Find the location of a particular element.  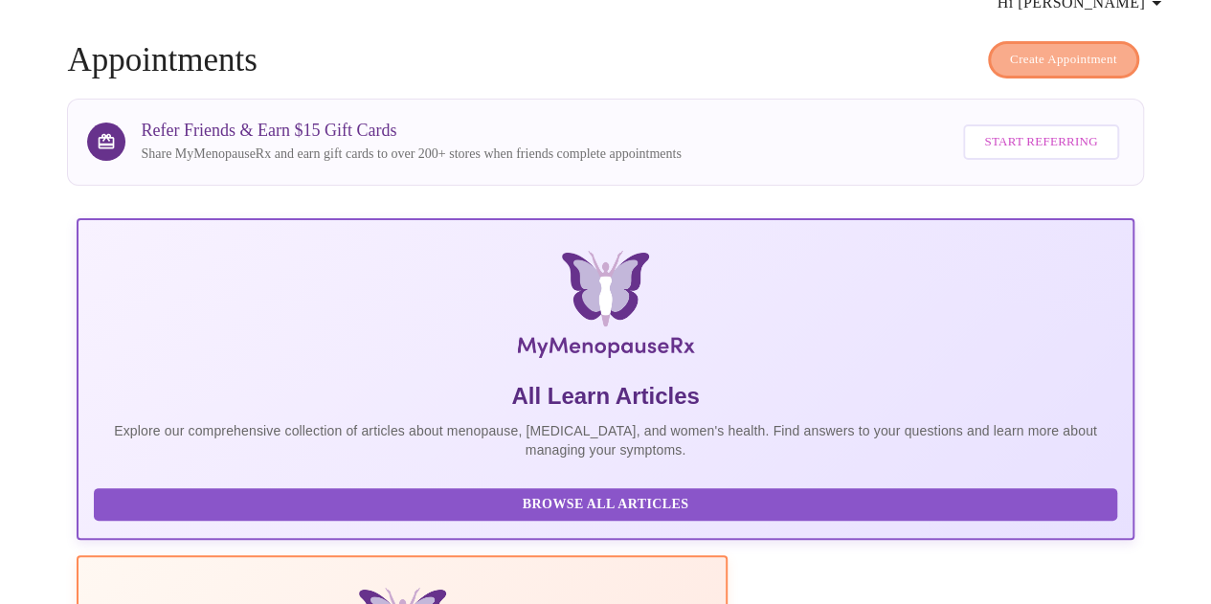

button: Create Appointment is located at coordinates (1063, 59).